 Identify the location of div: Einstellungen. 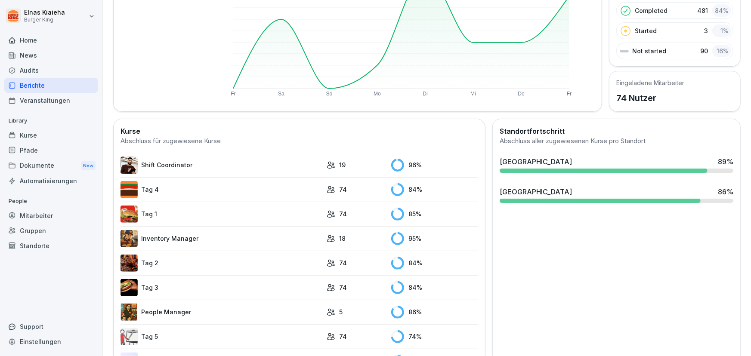
(51, 342).